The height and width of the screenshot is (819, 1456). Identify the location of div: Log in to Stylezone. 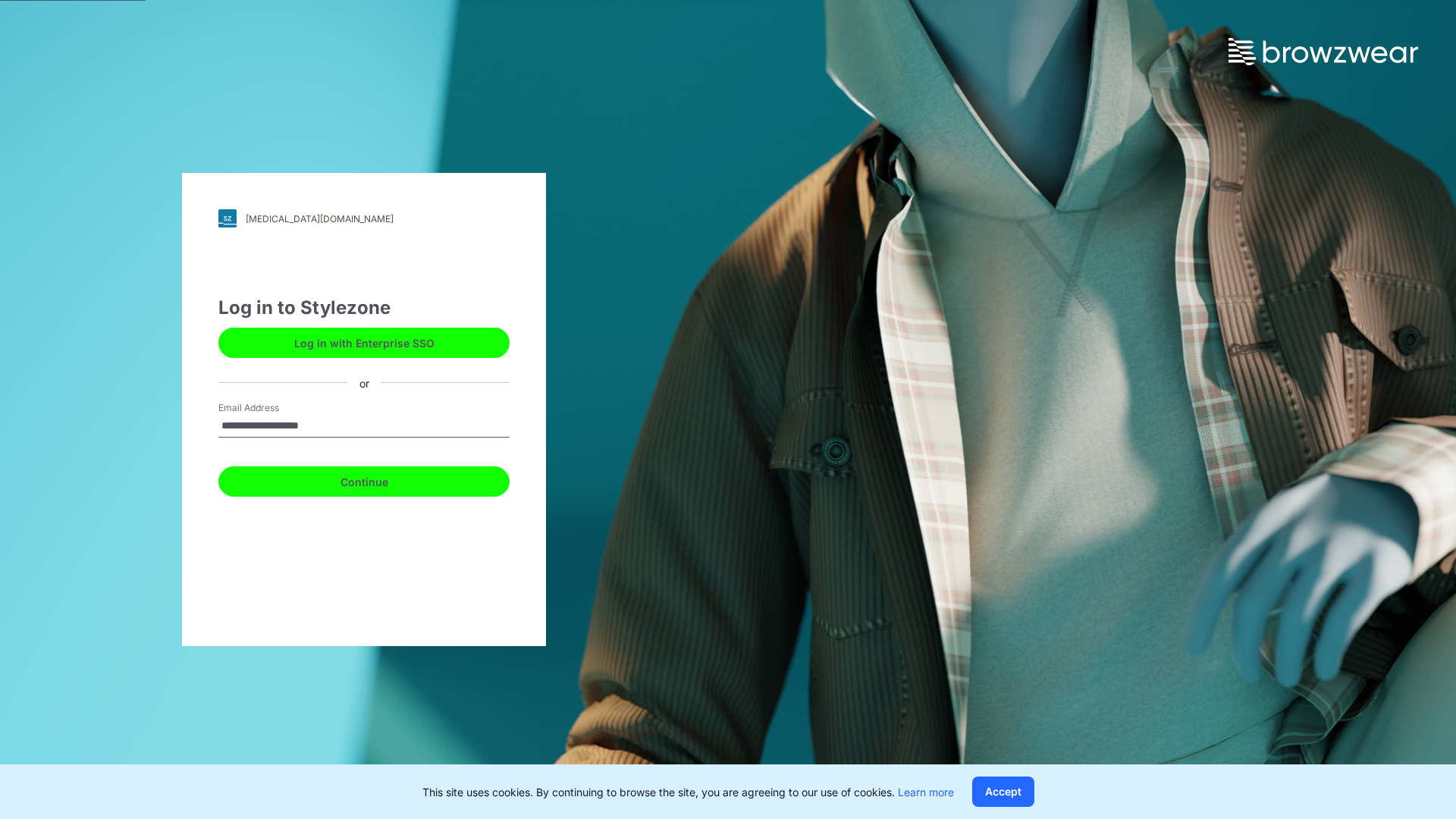
(364, 308).